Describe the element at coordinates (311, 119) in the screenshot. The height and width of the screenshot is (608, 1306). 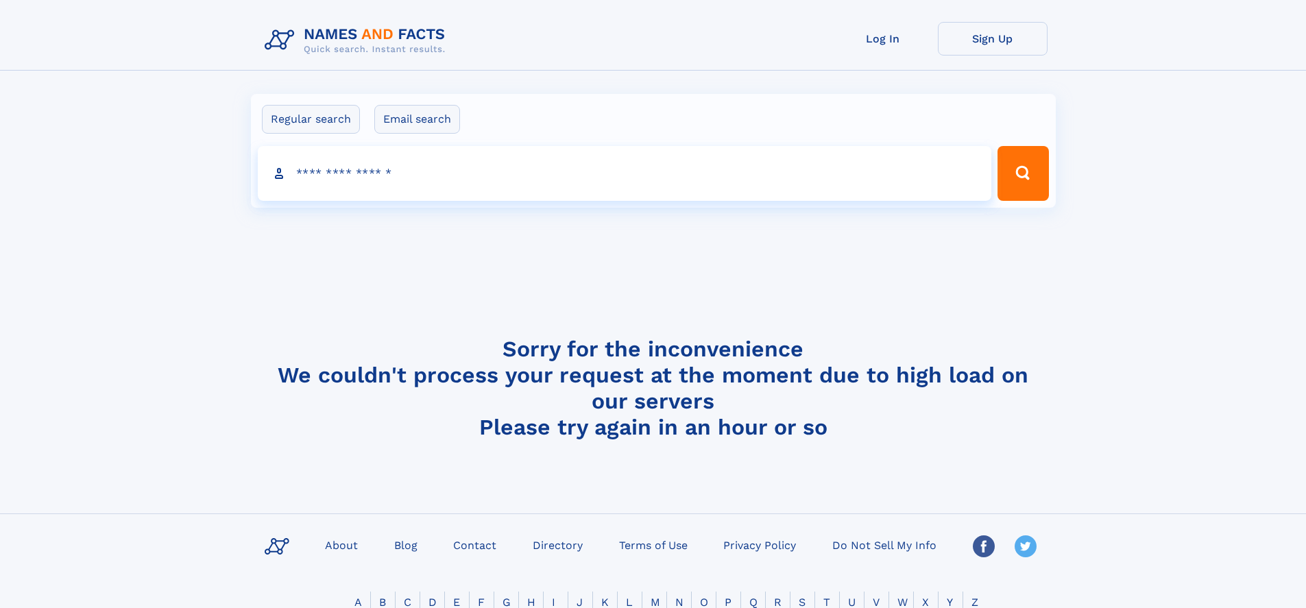
I see `label: Regular search` at that location.